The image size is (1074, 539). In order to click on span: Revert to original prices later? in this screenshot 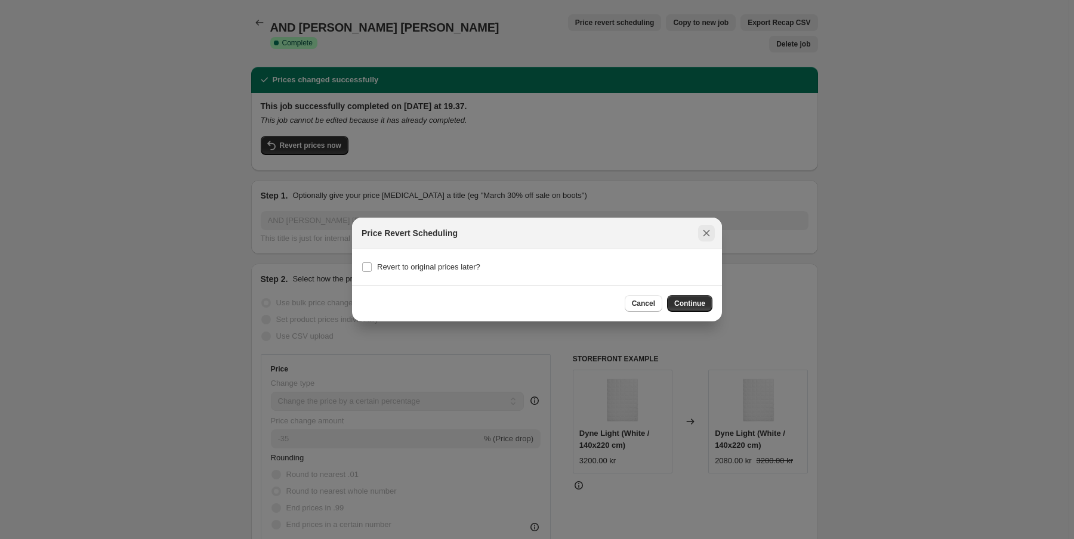, I will do `click(428, 267)`.